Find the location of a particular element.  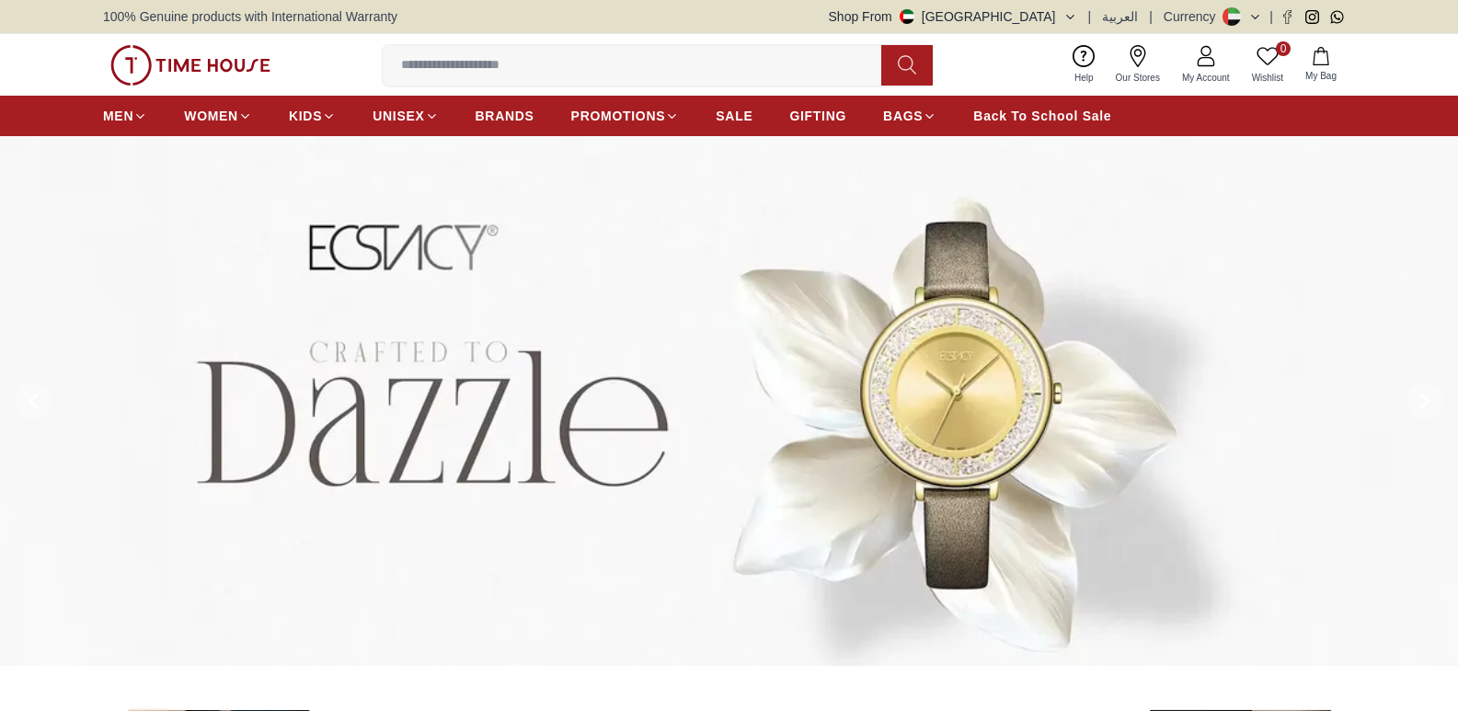

span: My Account is located at coordinates (1206, 77).